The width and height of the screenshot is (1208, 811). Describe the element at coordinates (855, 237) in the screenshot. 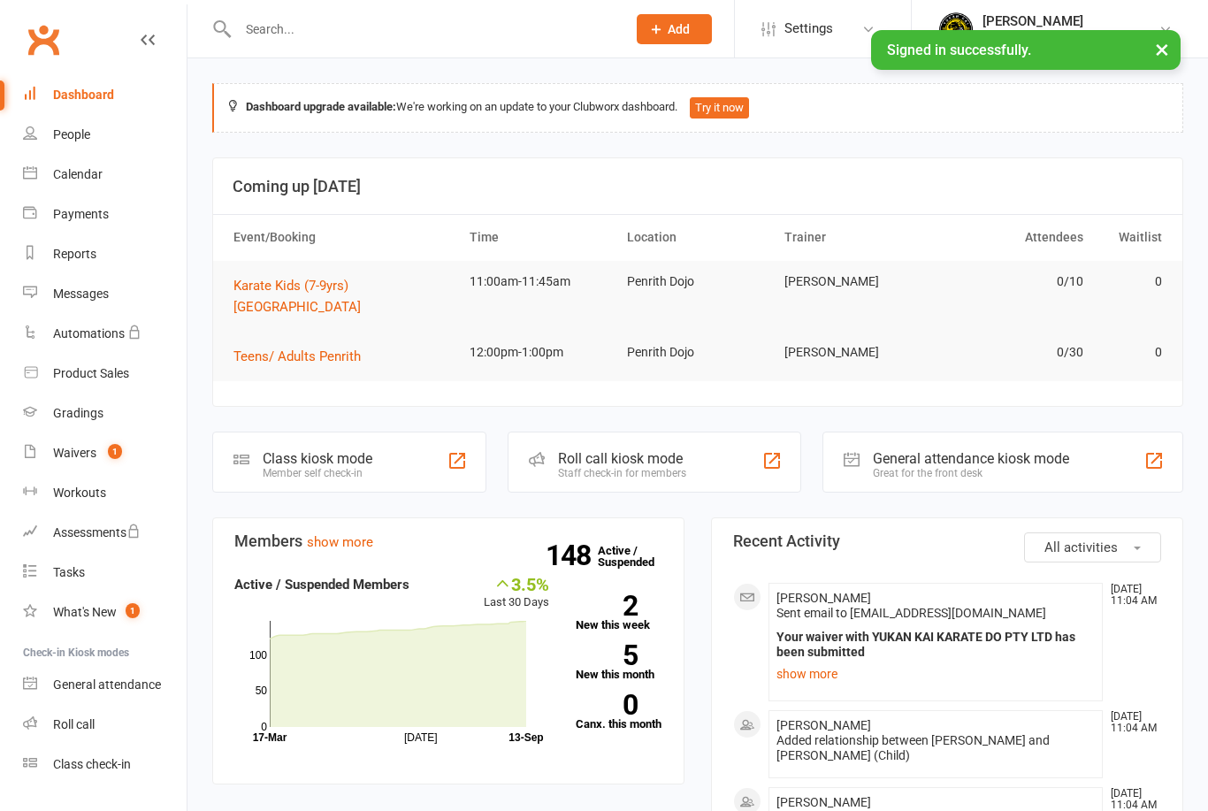

I see `th: Trainer` at that location.